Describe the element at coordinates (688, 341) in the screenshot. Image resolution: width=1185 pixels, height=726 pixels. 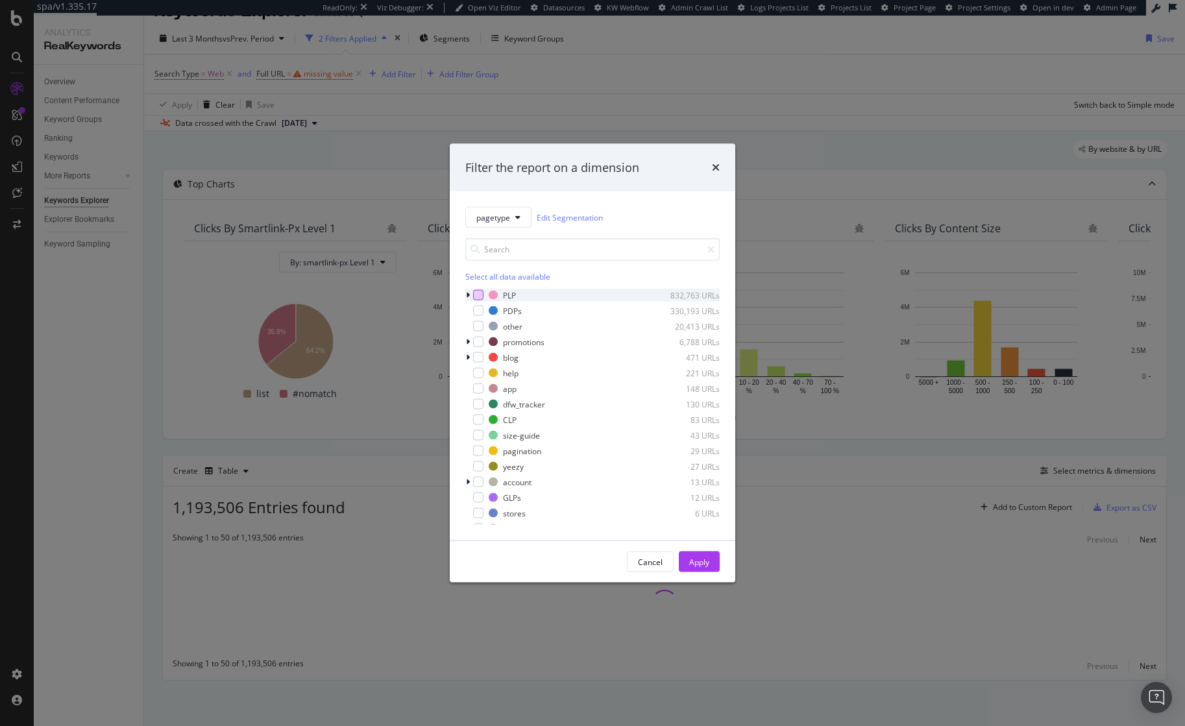
I see `div: 6,788 URLs` at that location.